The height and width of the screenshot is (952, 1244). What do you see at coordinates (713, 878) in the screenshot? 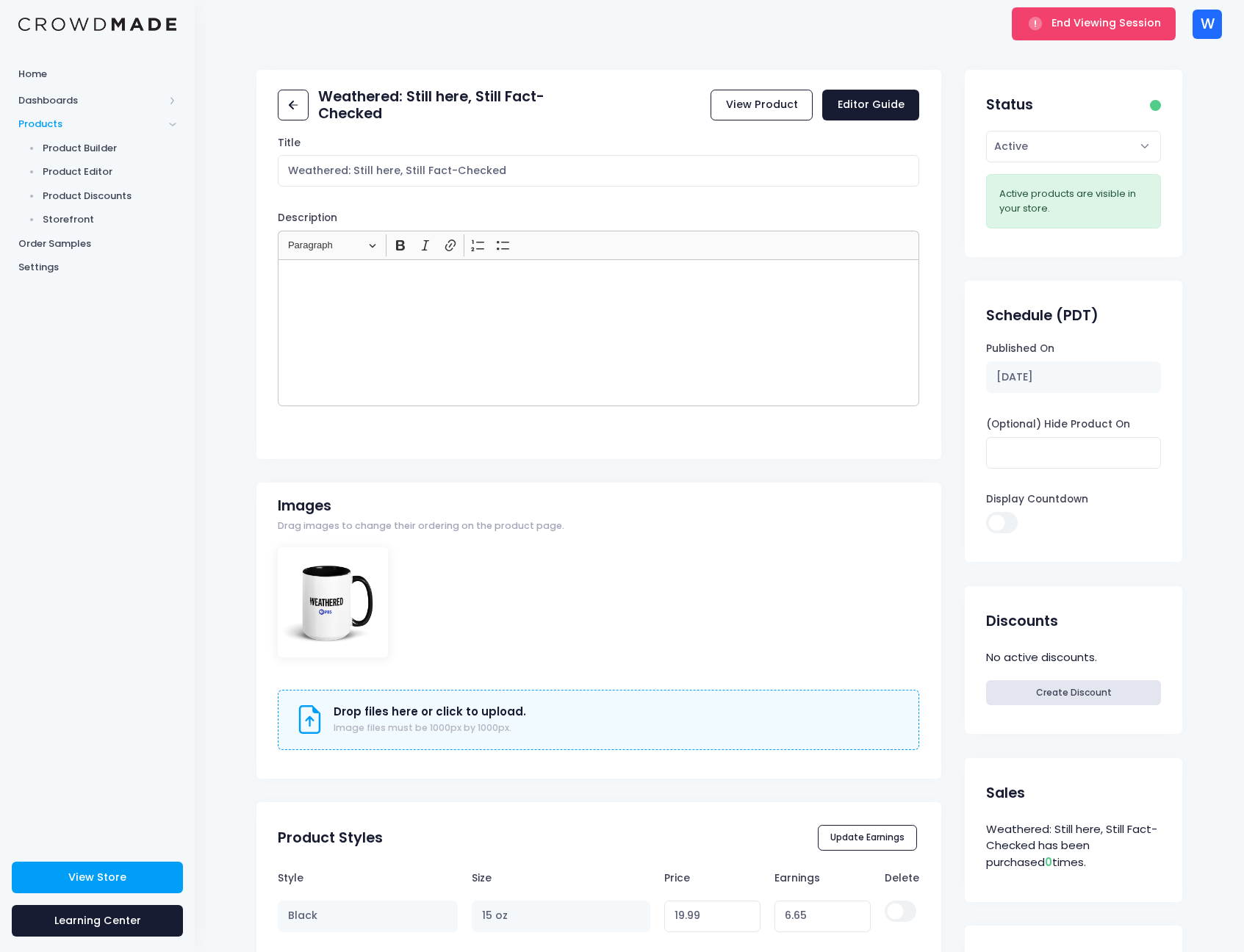
I see `th: Price` at bounding box center [713, 878].